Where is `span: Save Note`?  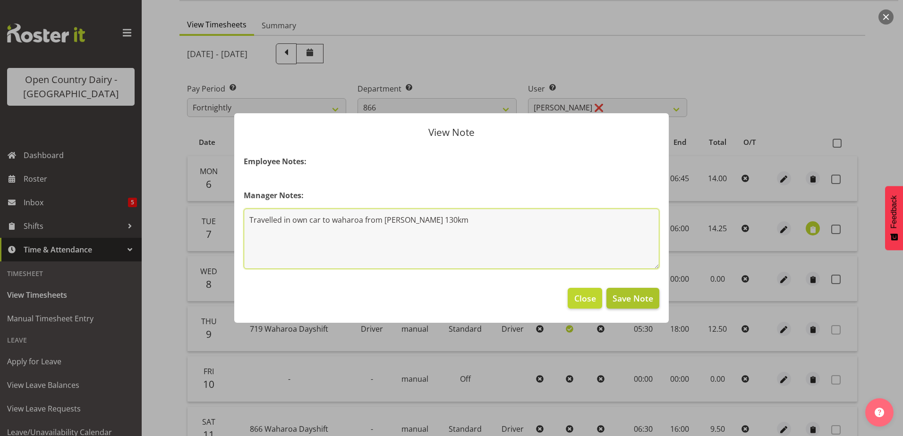 span: Save Note is located at coordinates (633, 298).